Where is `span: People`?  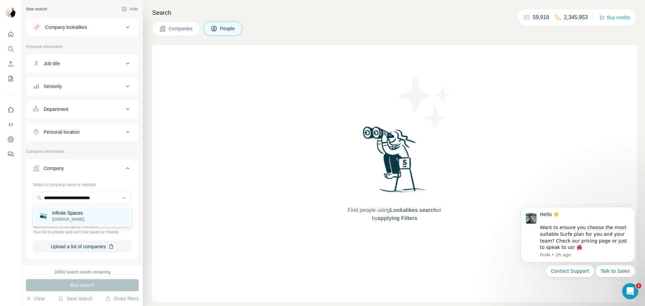 span: People is located at coordinates (228, 29).